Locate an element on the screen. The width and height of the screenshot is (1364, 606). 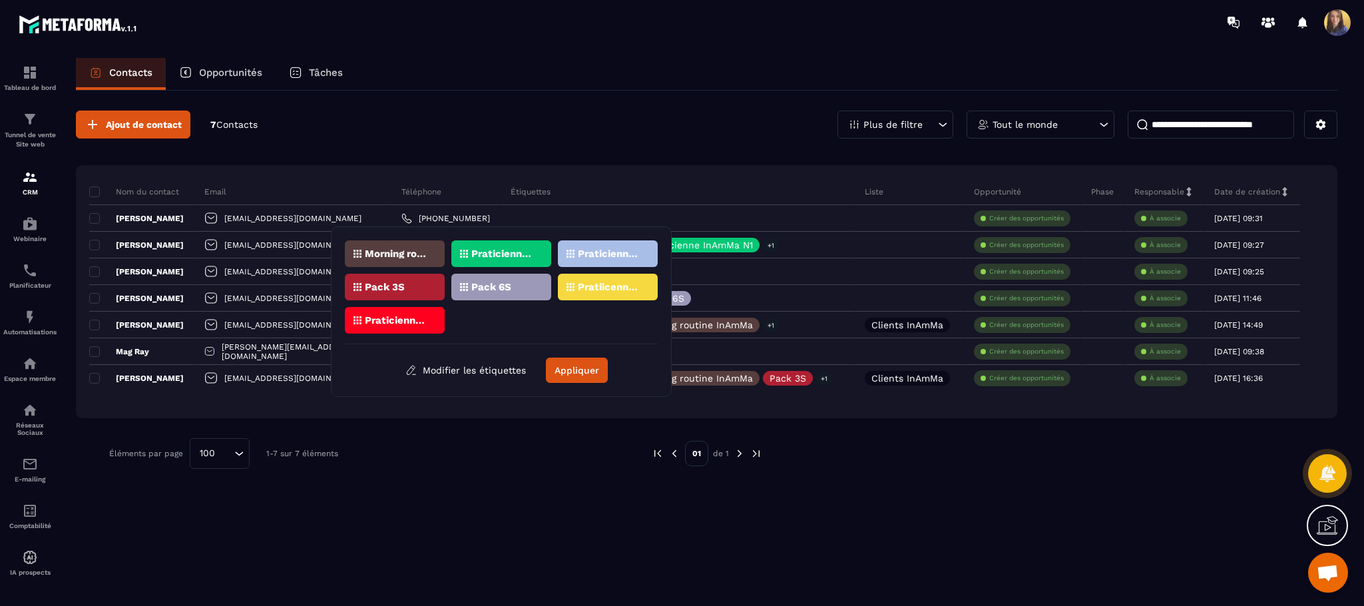
p: Réseaux Sociaux is located at coordinates (30, 429).